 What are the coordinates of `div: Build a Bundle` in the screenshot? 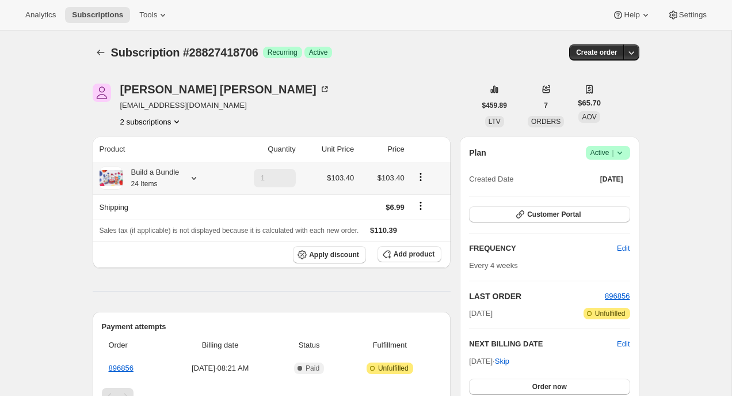 It's located at (151, 178).